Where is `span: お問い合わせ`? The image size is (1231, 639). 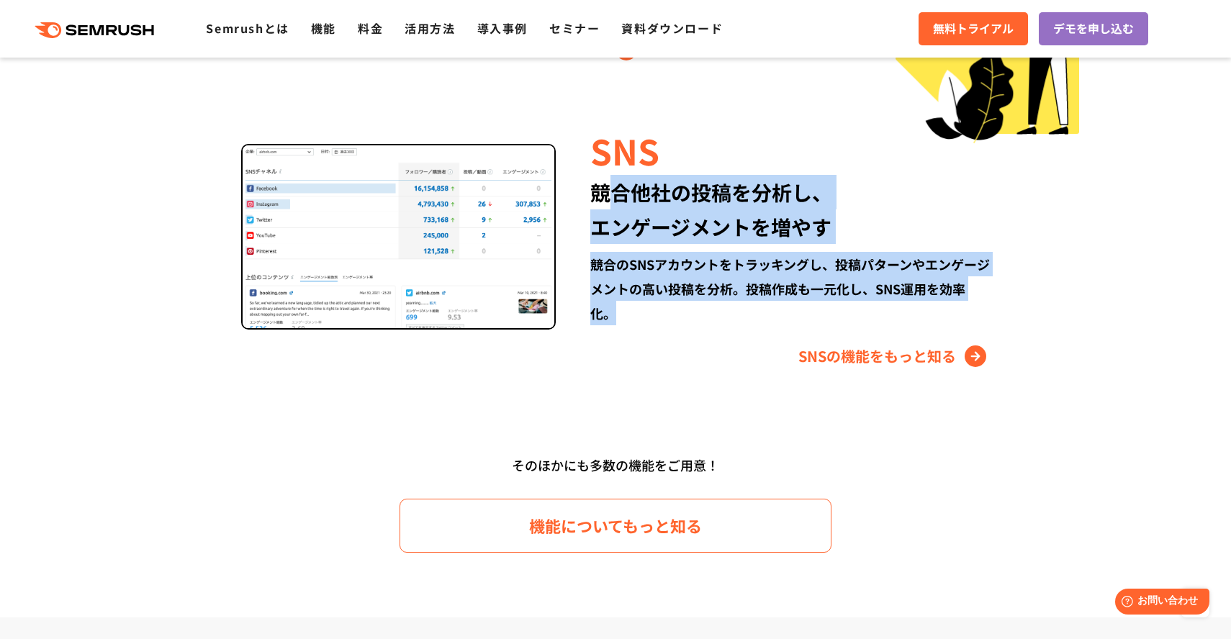
span: お問い合わせ is located at coordinates (65, 18).